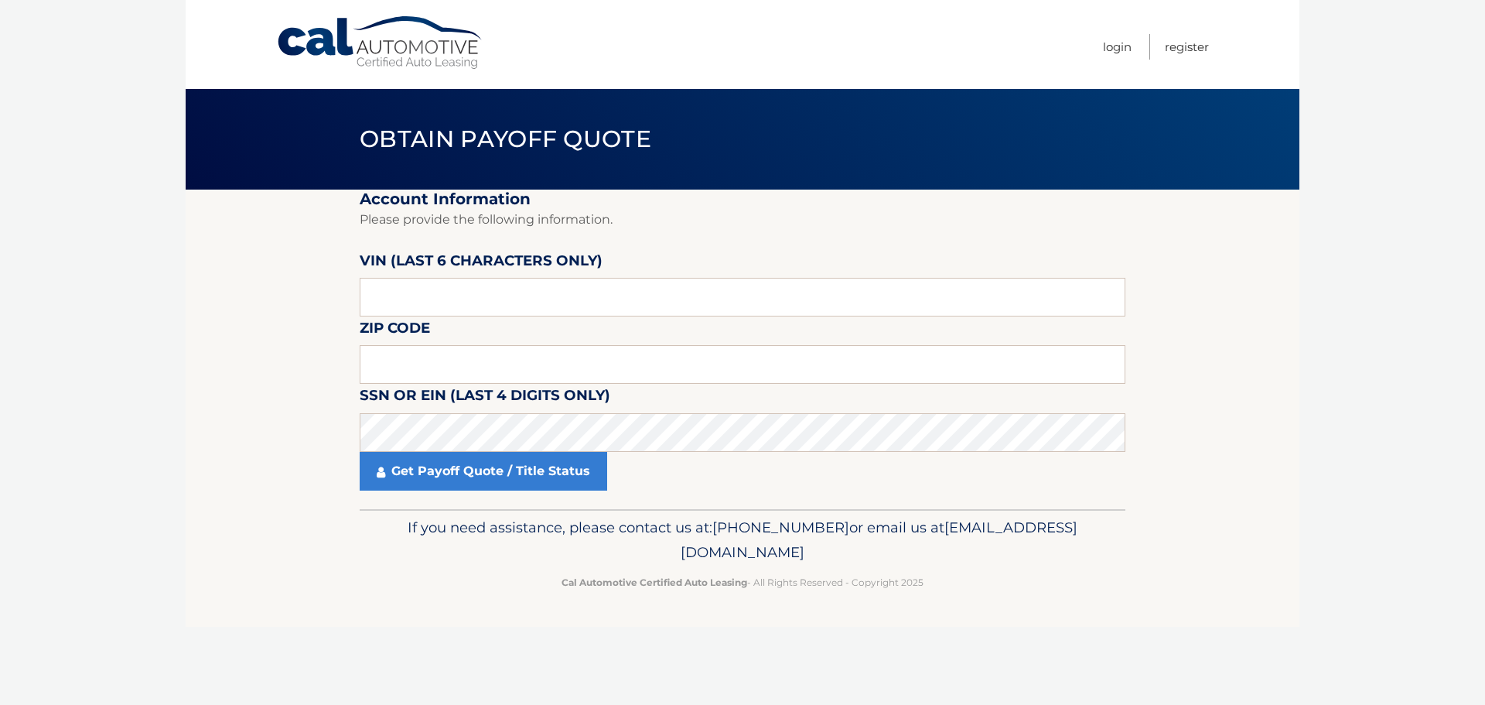 The height and width of the screenshot is (705, 1485). Describe the element at coordinates (381, 43) in the screenshot. I see `a: Cal Automotive` at that location.